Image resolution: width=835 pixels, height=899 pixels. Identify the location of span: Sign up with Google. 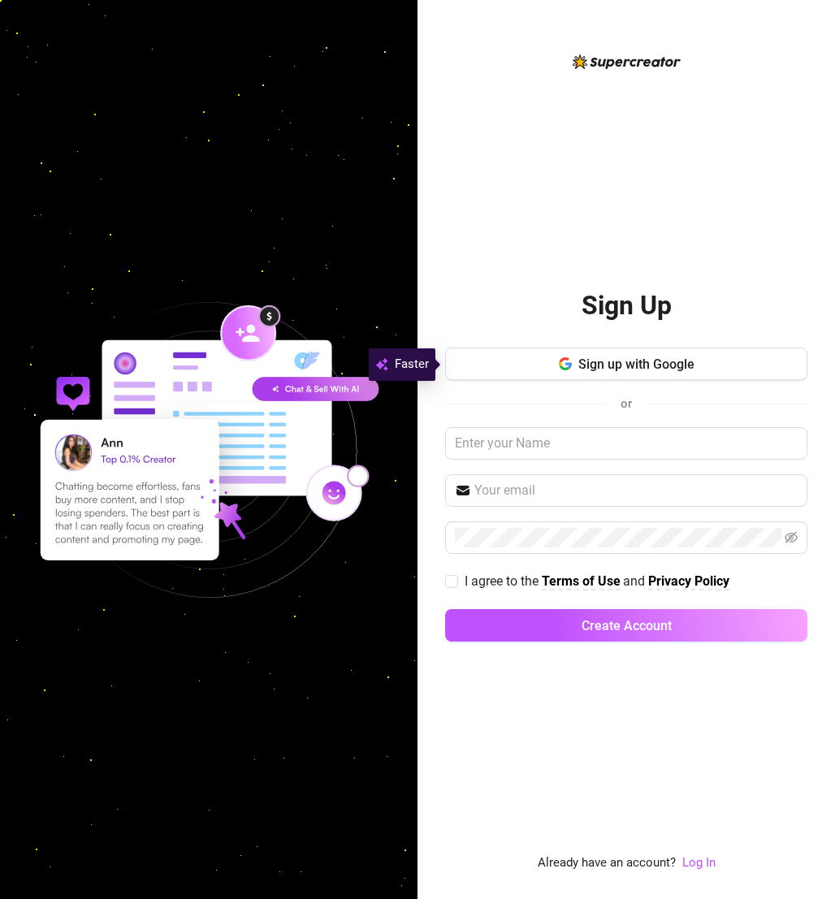
(636, 364).